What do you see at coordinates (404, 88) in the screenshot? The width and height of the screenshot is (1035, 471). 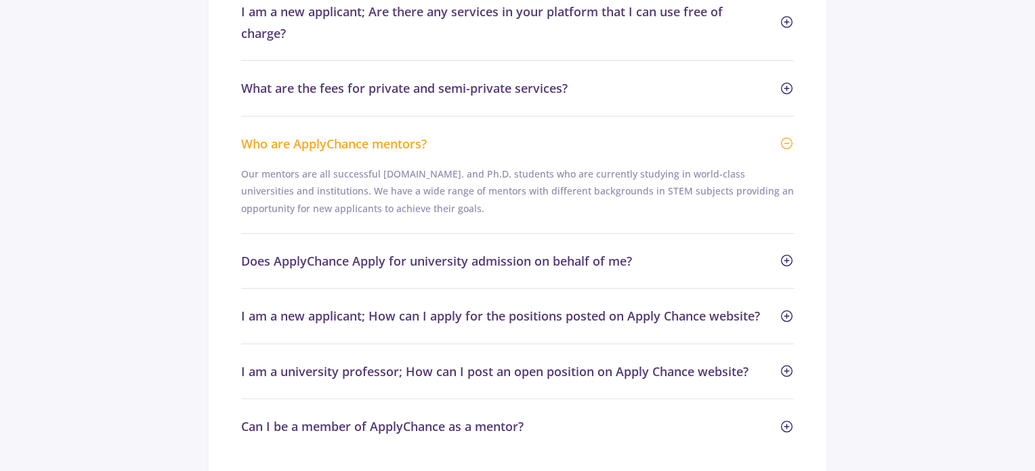 I see `span: What are the fees for private and semi-private services?` at bounding box center [404, 88].